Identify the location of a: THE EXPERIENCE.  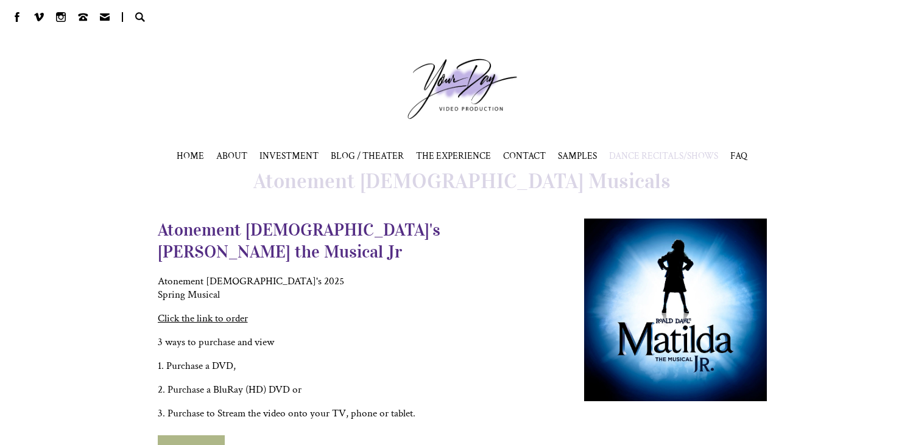
(453, 156).